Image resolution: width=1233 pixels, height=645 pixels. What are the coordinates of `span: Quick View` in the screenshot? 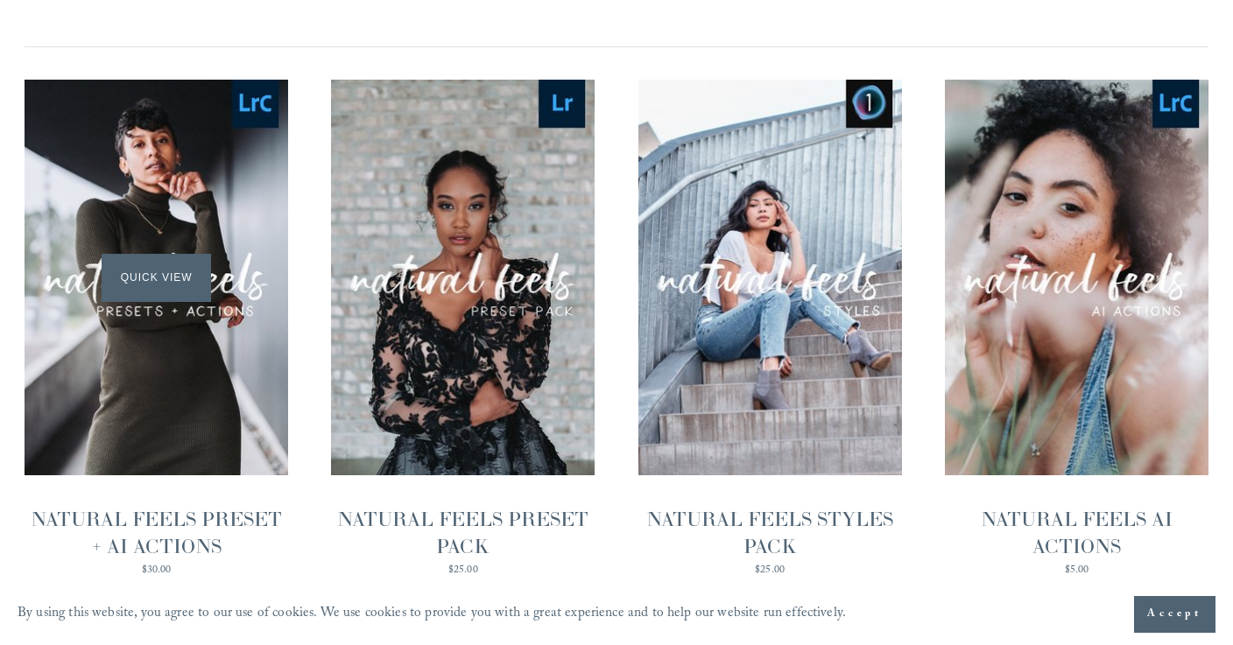 It's located at (156, 278).